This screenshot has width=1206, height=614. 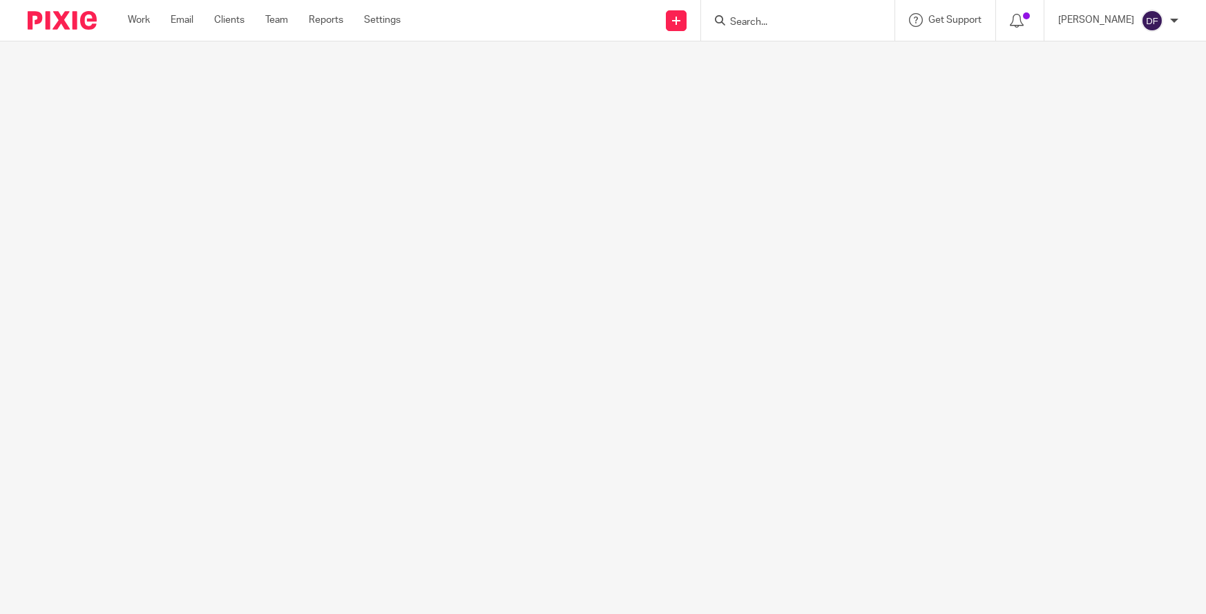 What do you see at coordinates (229, 20) in the screenshot?
I see `a: Clients` at bounding box center [229, 20].